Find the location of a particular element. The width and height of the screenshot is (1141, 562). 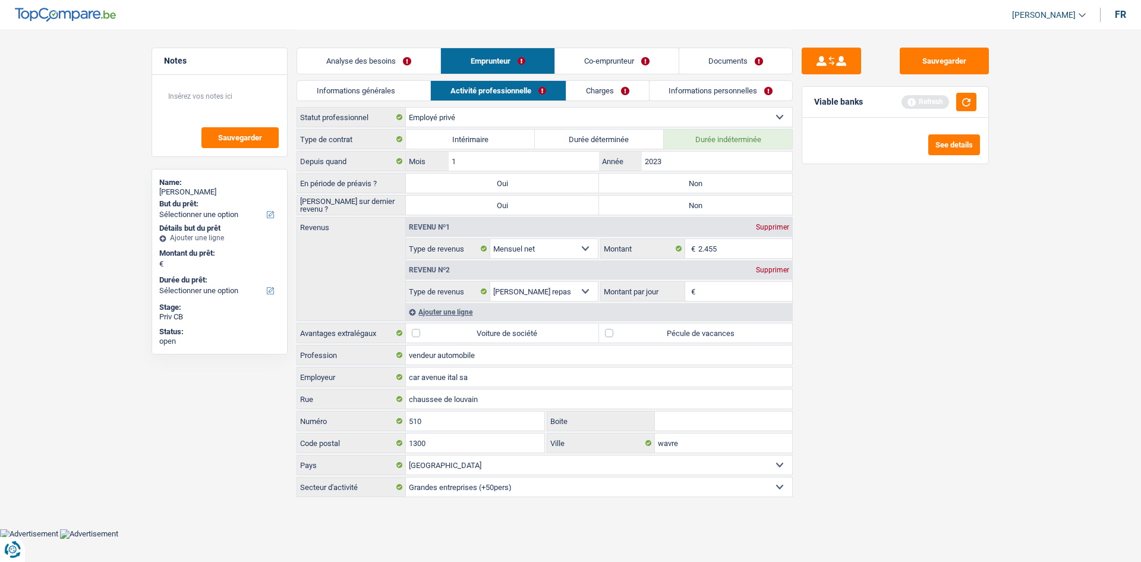

label: Type de contrat is located at coordinates (351, 139).